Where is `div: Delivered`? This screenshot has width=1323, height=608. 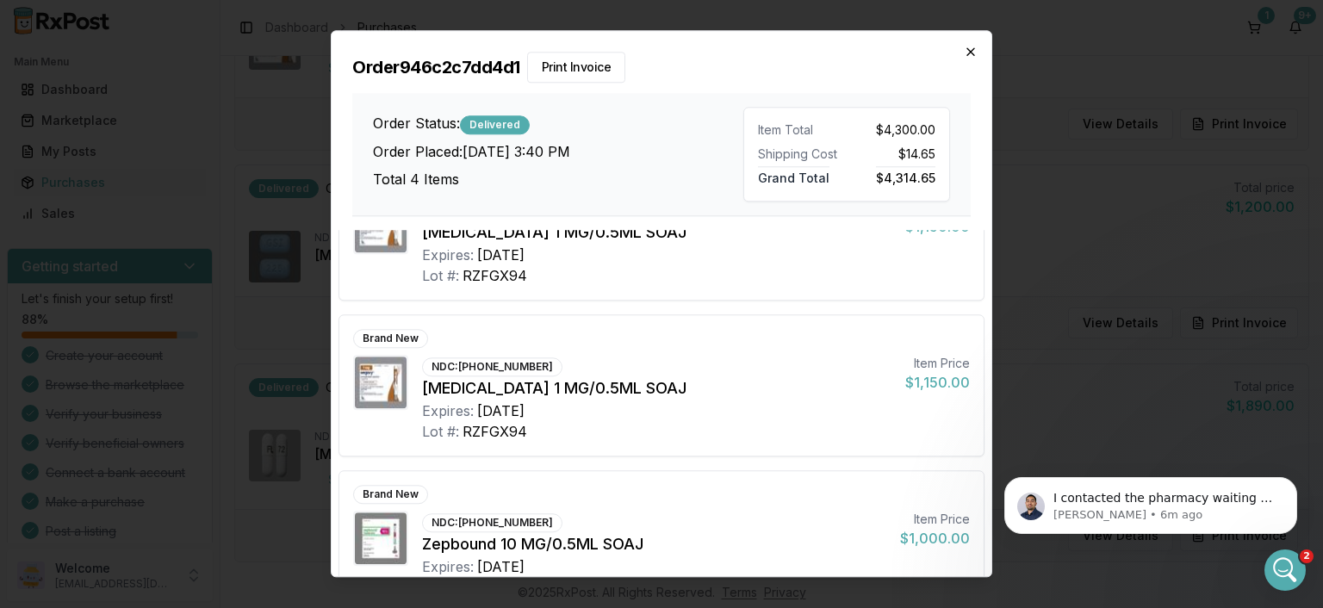
div: Delivered is located at coordinates (495, 125).